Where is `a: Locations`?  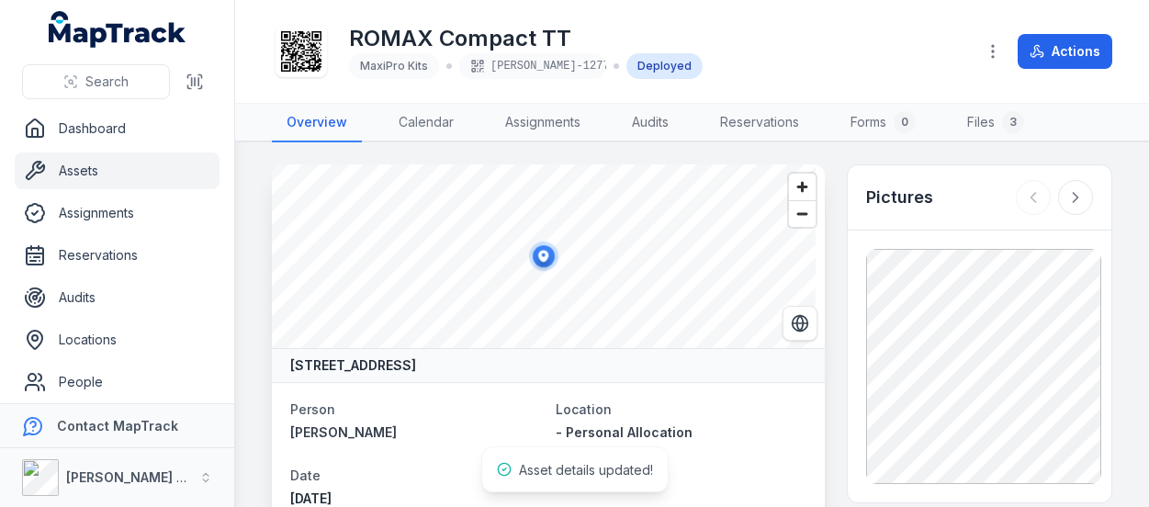 a: Locations is located at coordinates (117, 340).